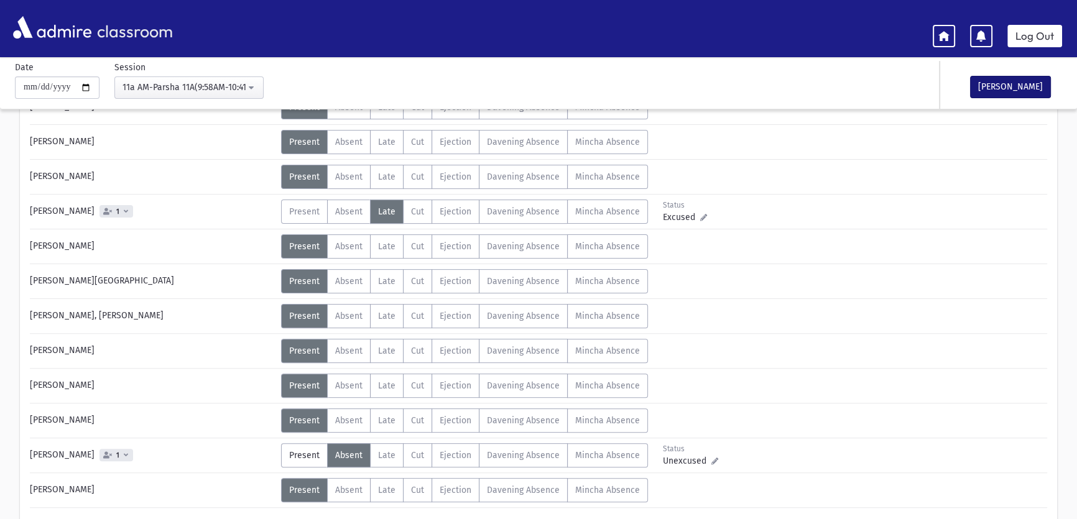 The height and width of the screenshot is (519, 1077). What do you see at coordinates (690, 205) in the screenshot?
I see `div: Status` at bounding box center [690, 205].